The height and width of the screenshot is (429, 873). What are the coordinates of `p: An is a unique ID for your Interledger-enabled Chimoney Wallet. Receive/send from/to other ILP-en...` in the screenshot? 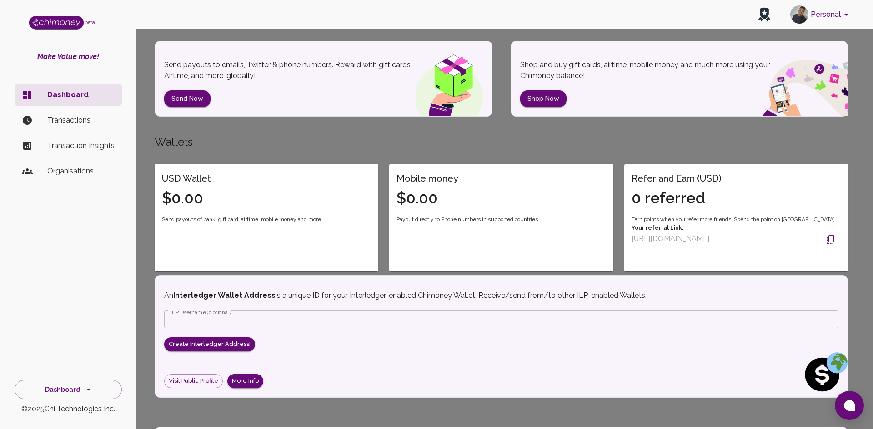 It's located at (445, 296).